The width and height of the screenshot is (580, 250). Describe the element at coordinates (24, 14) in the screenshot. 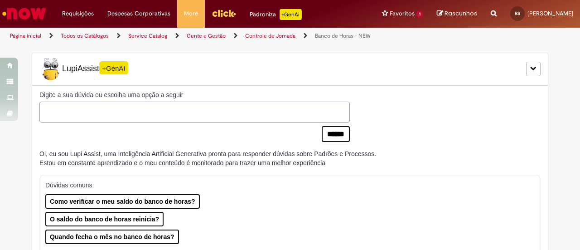

I see `img: ServiceNow` at that location.